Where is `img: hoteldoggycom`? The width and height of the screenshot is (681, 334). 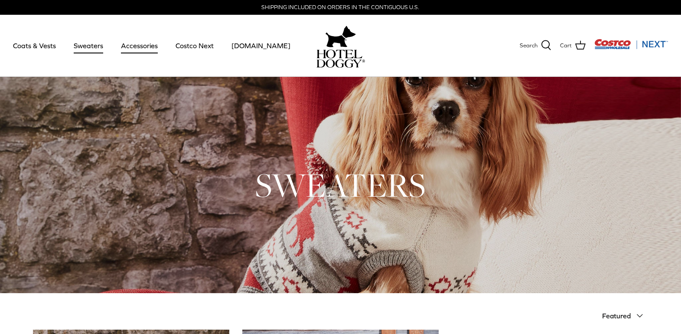
img: hoteldoggycom is located at coordinates (341, 59).